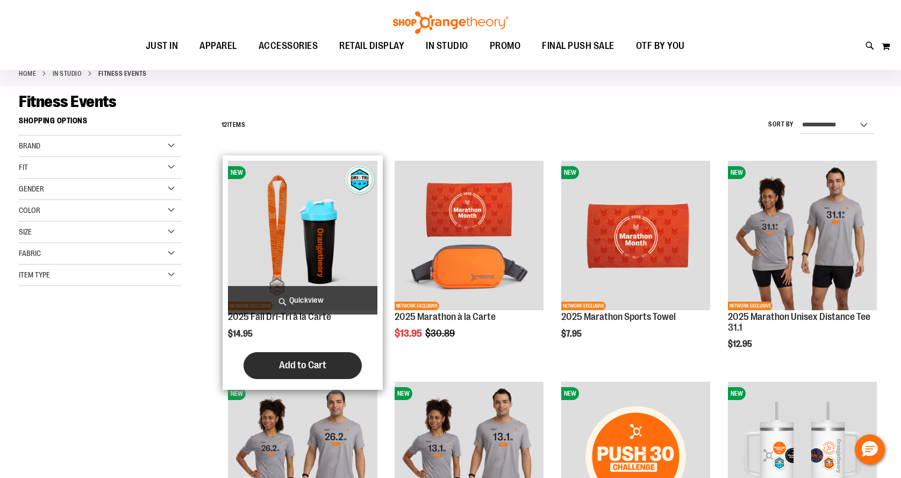 The image size is (901, 478). I want to click on span: $30.89, so click(441, 333).